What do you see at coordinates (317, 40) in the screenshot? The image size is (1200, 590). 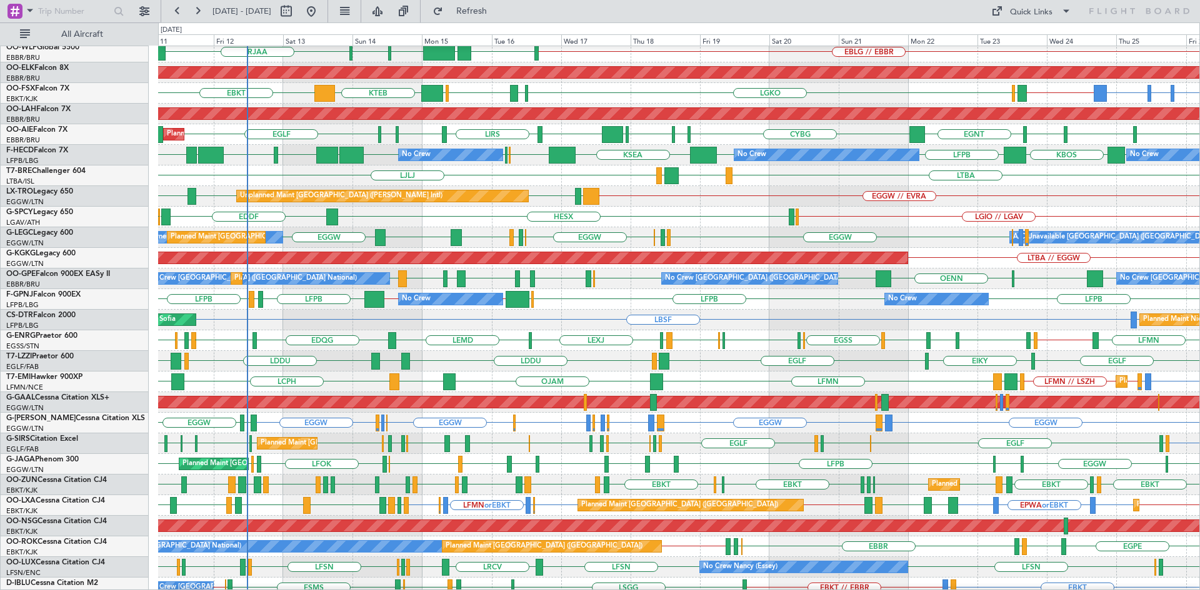 I see `div: Sat 13` at bounding box center [317, 40].